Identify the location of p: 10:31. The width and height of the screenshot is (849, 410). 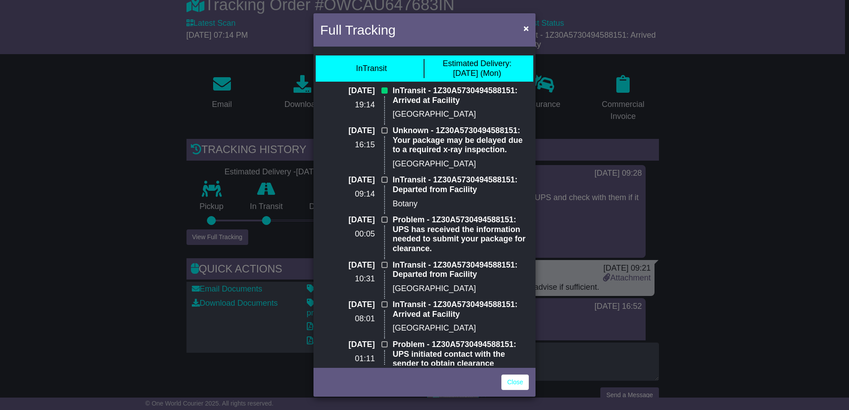
(347, 279).